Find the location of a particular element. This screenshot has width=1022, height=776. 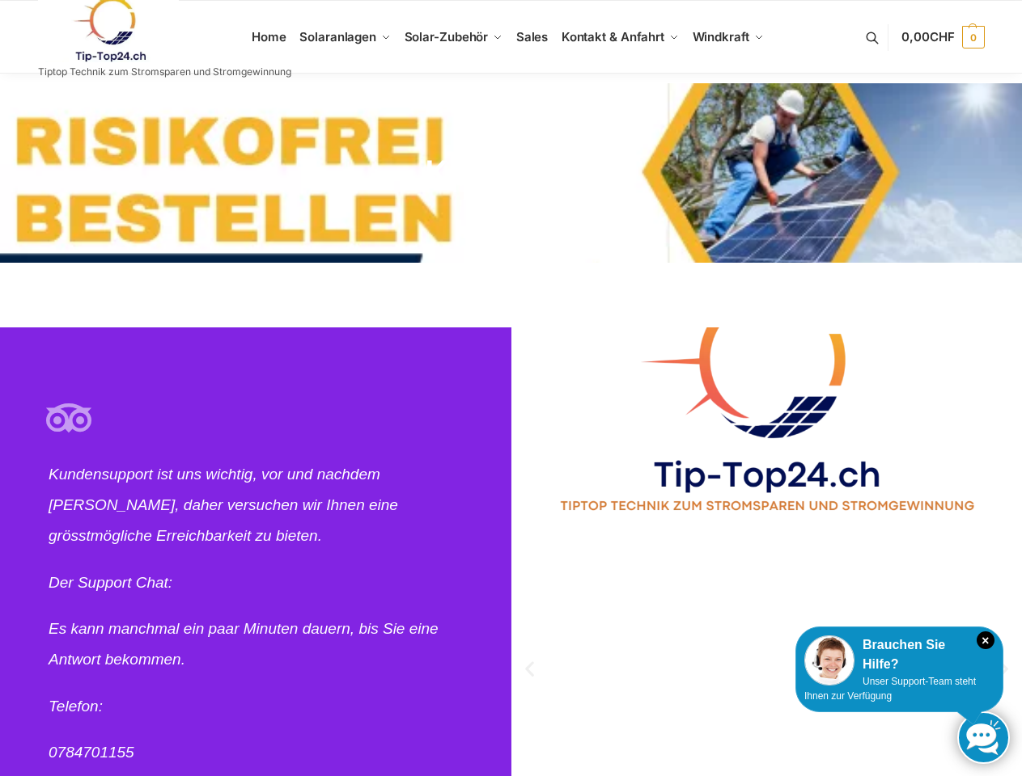

a: Windkraft is located at coordinates (727, 37).